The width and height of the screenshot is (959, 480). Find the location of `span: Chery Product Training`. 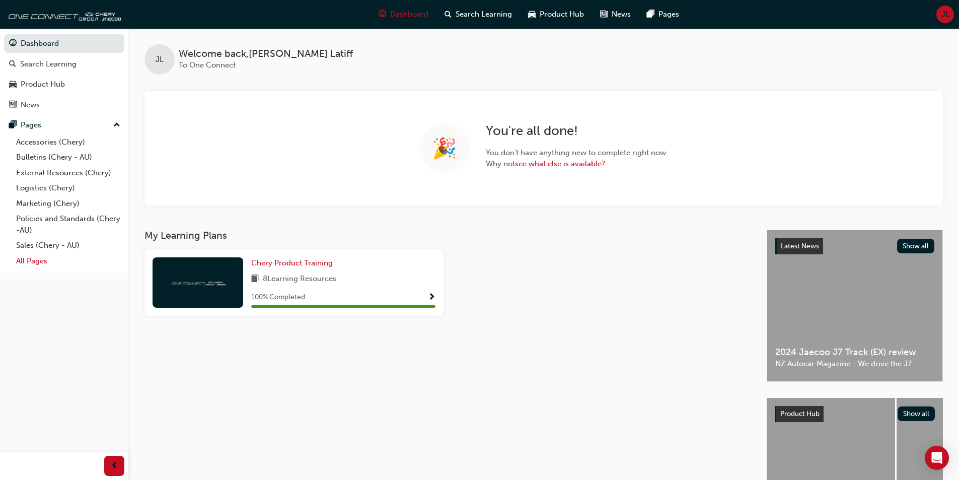

span: Chery Product Training is located at coordinates (292, 263).